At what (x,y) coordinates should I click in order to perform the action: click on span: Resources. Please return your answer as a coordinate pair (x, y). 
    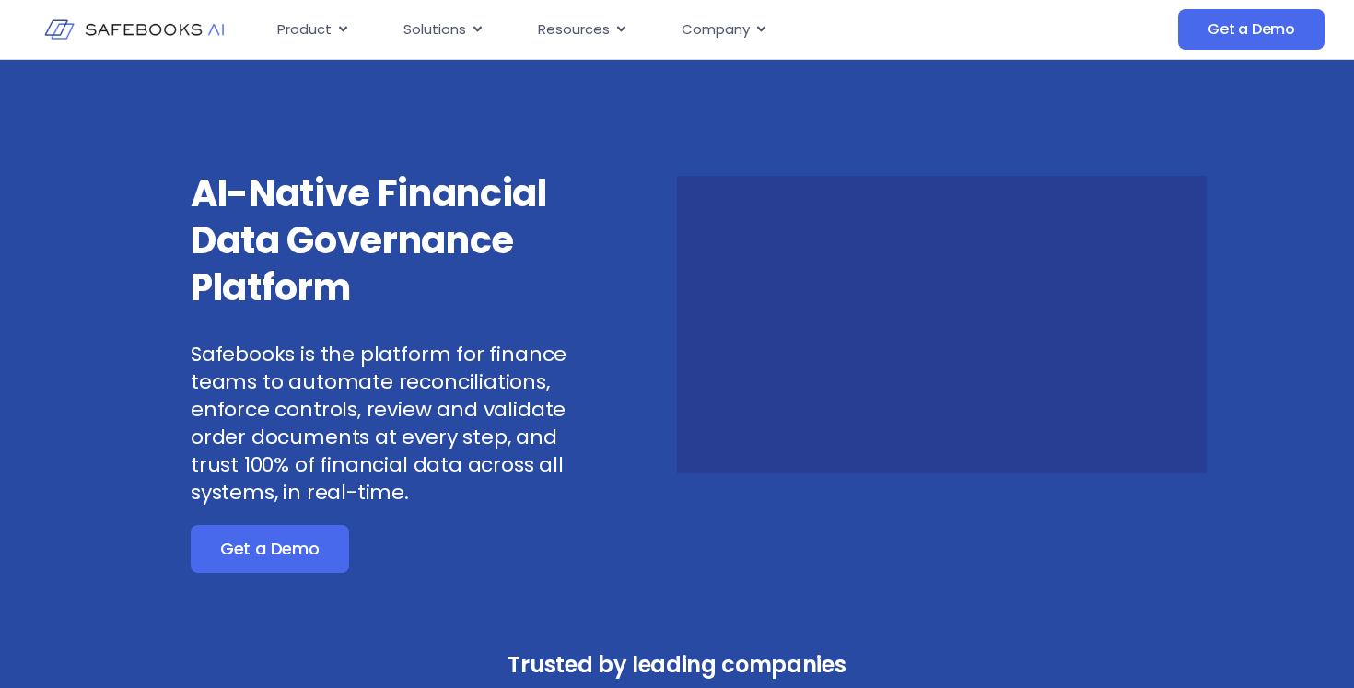
    Looking at the image, I should click on (574, 29).